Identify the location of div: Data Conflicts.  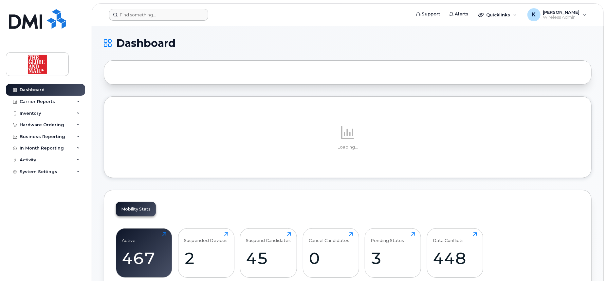
(448, 237).